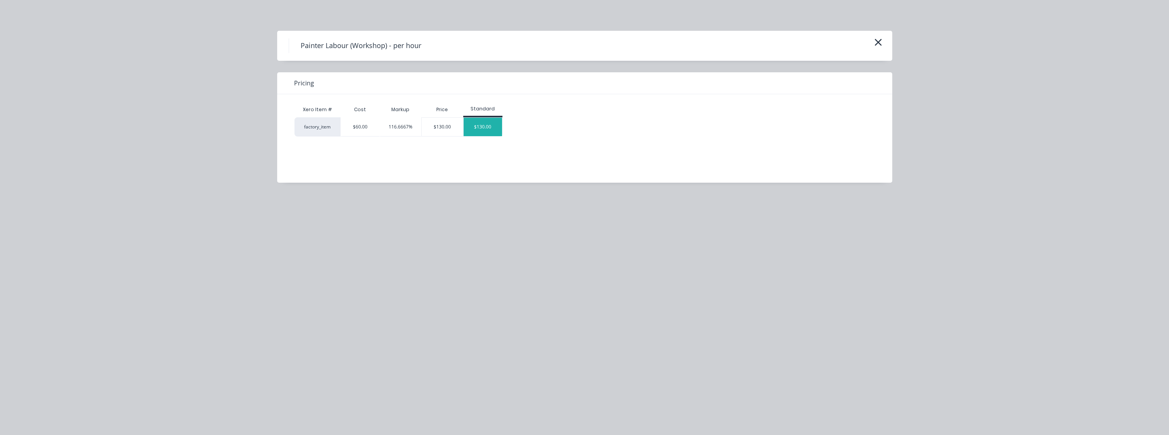  I want to click on div: factory_item, so click(318, 127).